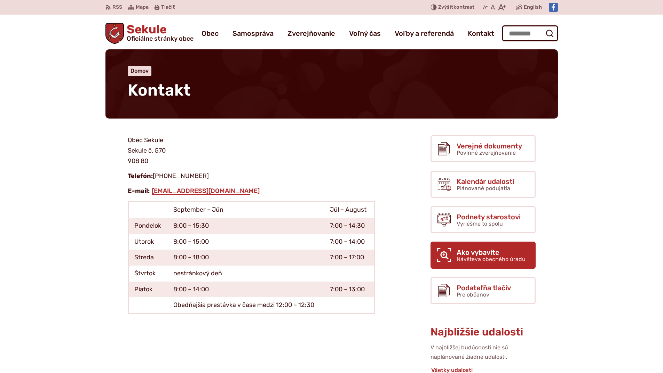 This screenshot has width=663, height=373. What do you see at coordinates (140, 176) in the screenshot?
I see `strong: Telefón:` at bounding box center [140, 176].